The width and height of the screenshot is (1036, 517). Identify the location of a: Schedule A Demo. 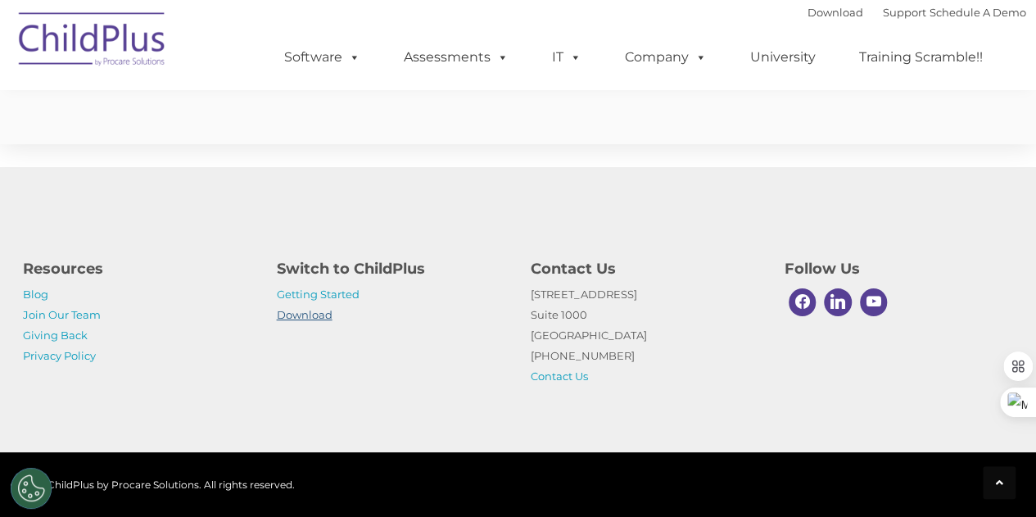
(978, 12).